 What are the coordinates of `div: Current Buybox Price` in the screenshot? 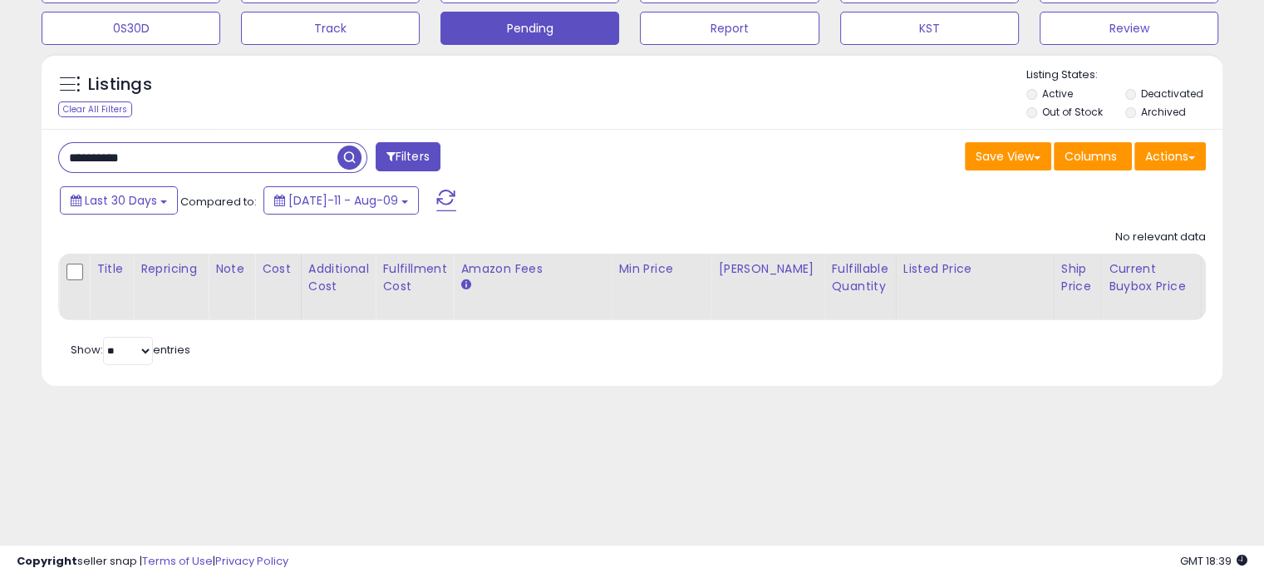 It's located at (1151, 278).